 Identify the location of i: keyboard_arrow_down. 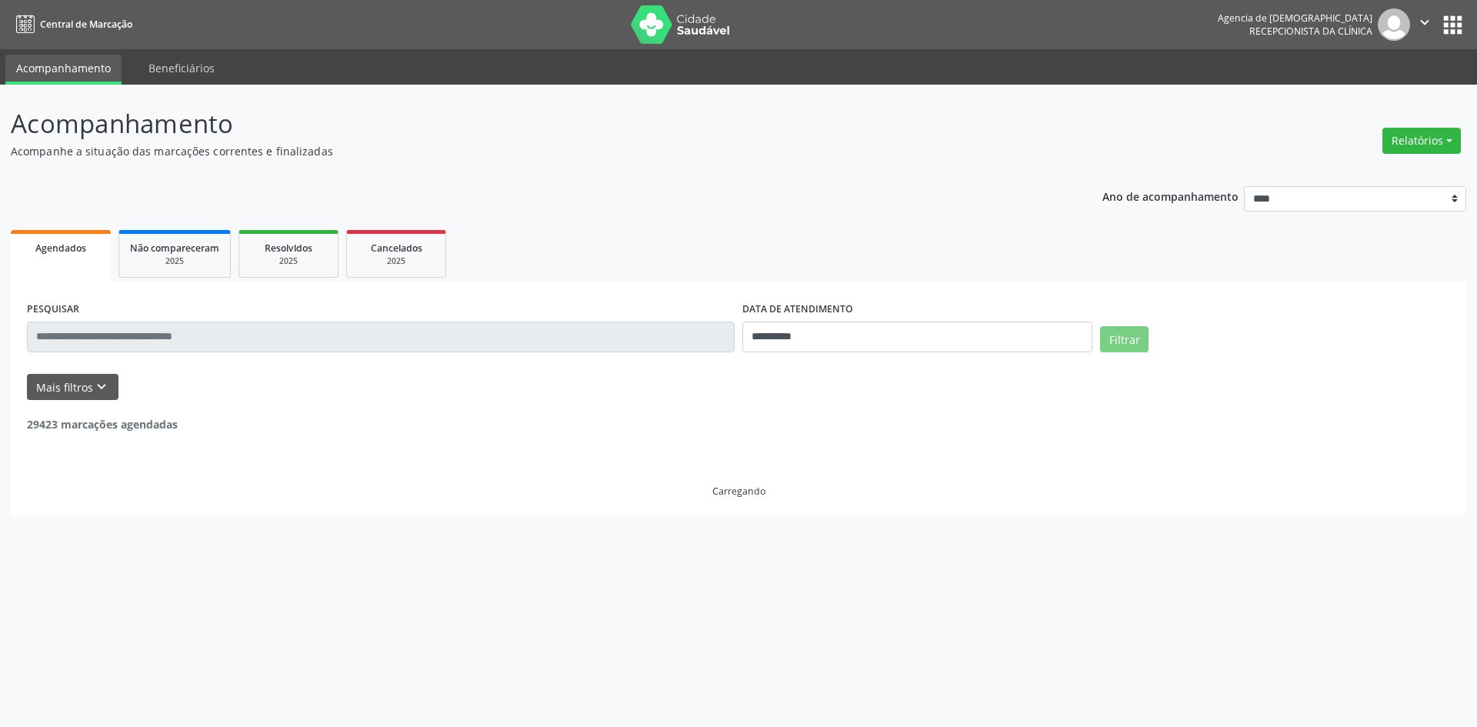
(102, 387).